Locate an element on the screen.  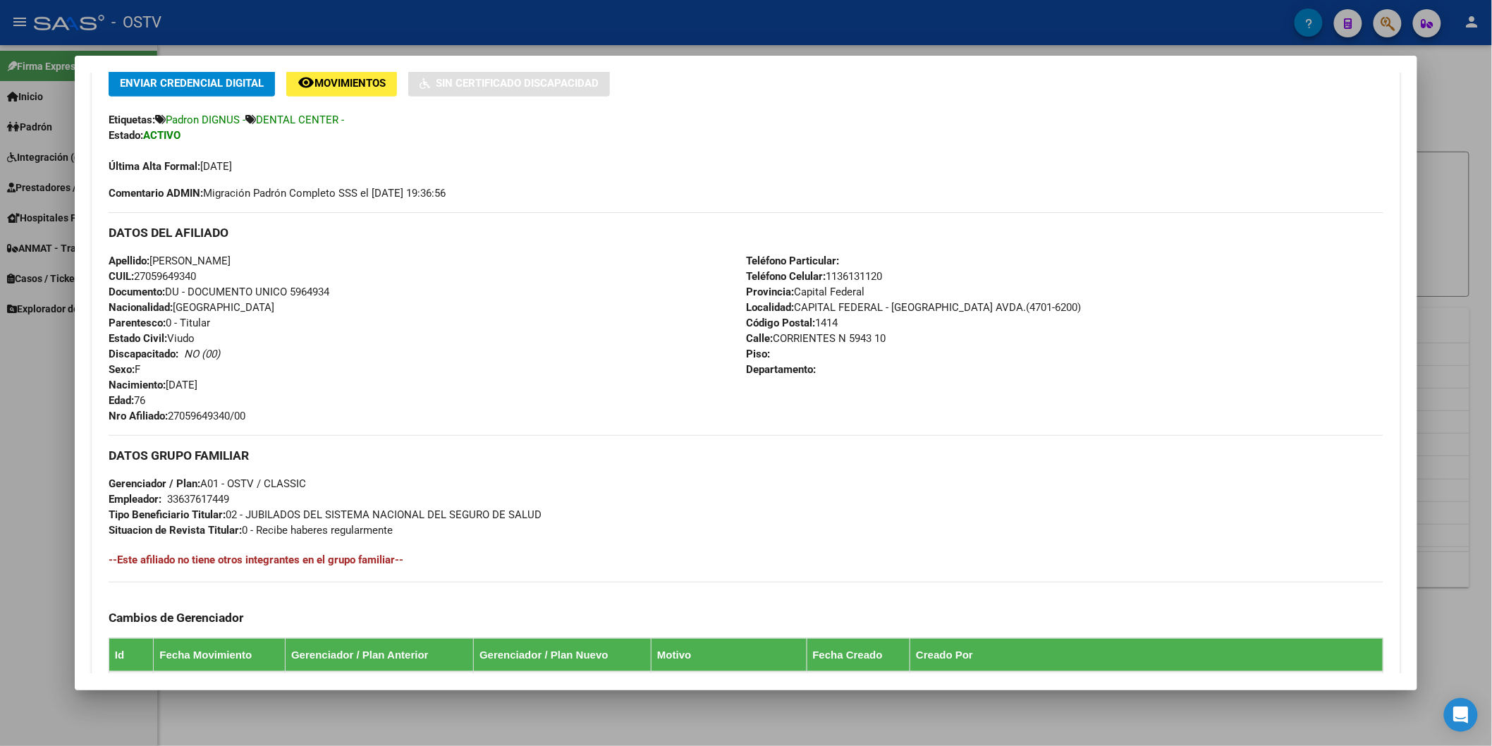
span: CORRIENTES N 5943 10 is located at coordinates (816, 339).